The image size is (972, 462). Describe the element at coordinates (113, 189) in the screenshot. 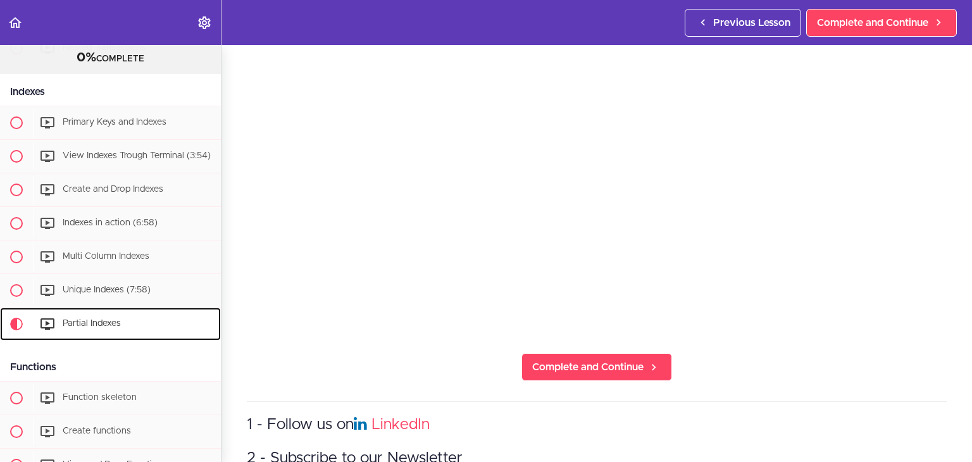

I see `span: Create and Drop Indexes` at that location.